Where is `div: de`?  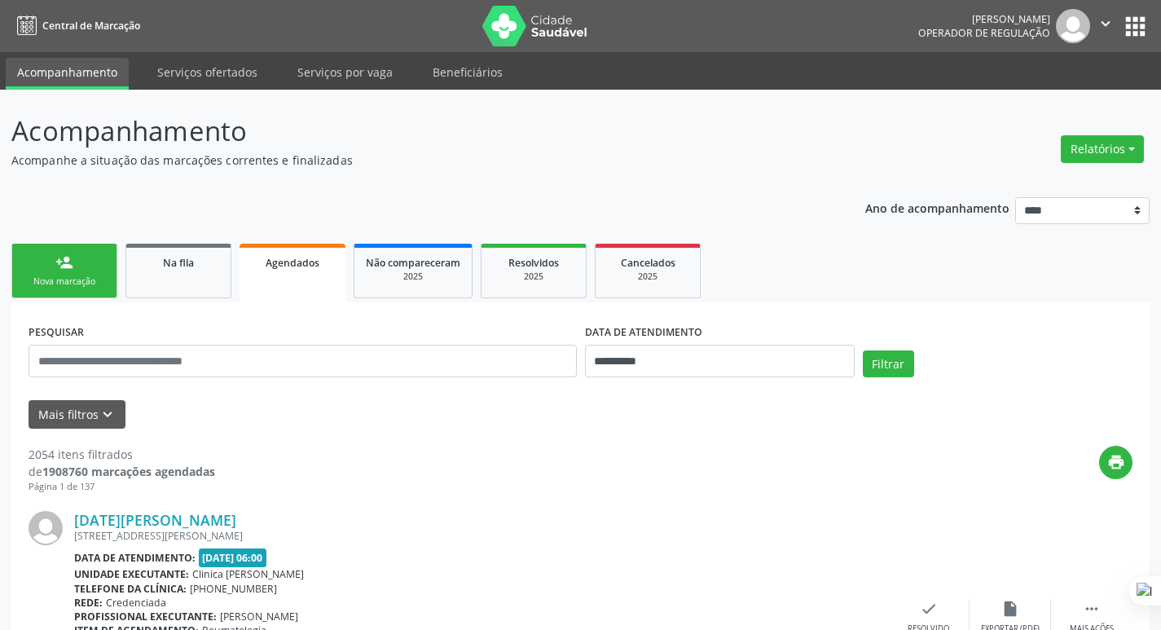 div: de is located at coordinates (121, 471).